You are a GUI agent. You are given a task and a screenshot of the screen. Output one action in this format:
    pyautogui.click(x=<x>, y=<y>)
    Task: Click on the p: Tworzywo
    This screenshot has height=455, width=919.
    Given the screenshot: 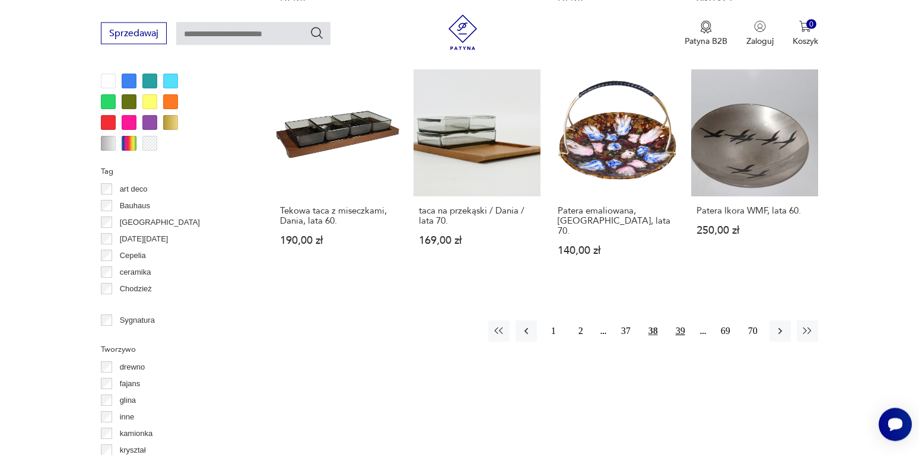 What is the action you would take?
    pyautogui.click(x=173, y=349)
    